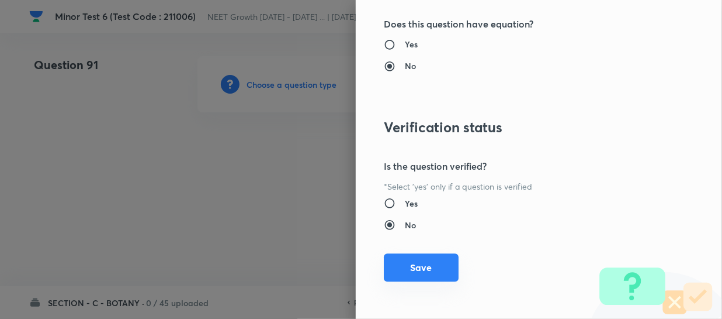  What do you see at coordinates (520, 127) in the screenshot?
I see `h3: Verification status` at bounding box center [520, 127].